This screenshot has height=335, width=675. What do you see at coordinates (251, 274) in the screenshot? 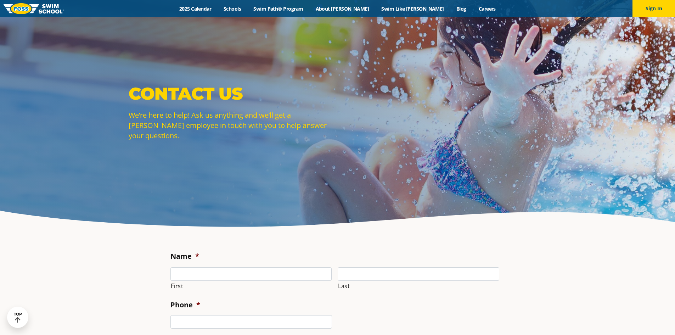
I see `input: First name` at bounding box center [251, 274].